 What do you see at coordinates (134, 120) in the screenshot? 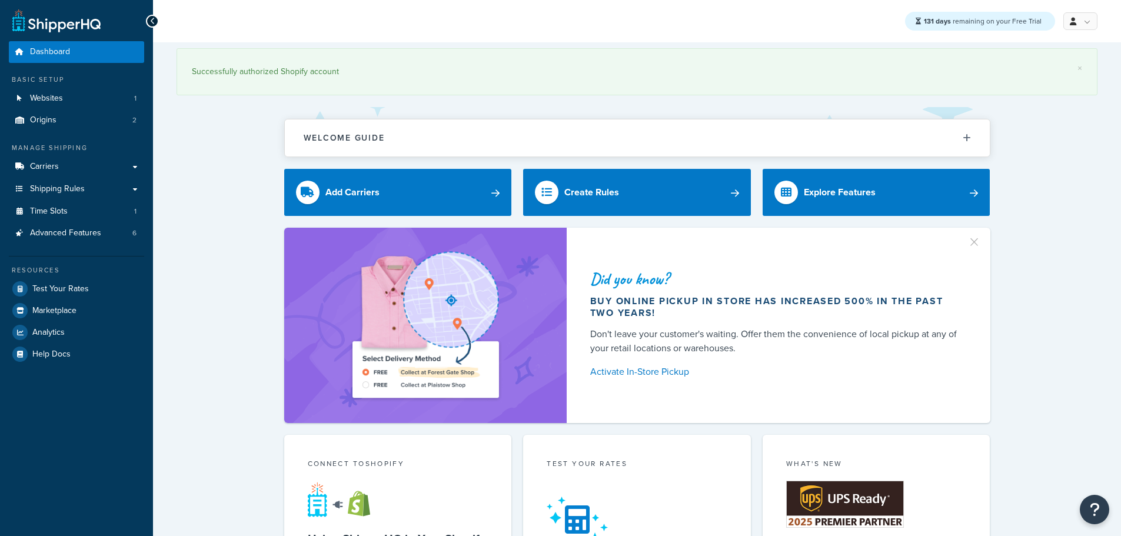
I see `span: 2` at bounding box center [134, 120].